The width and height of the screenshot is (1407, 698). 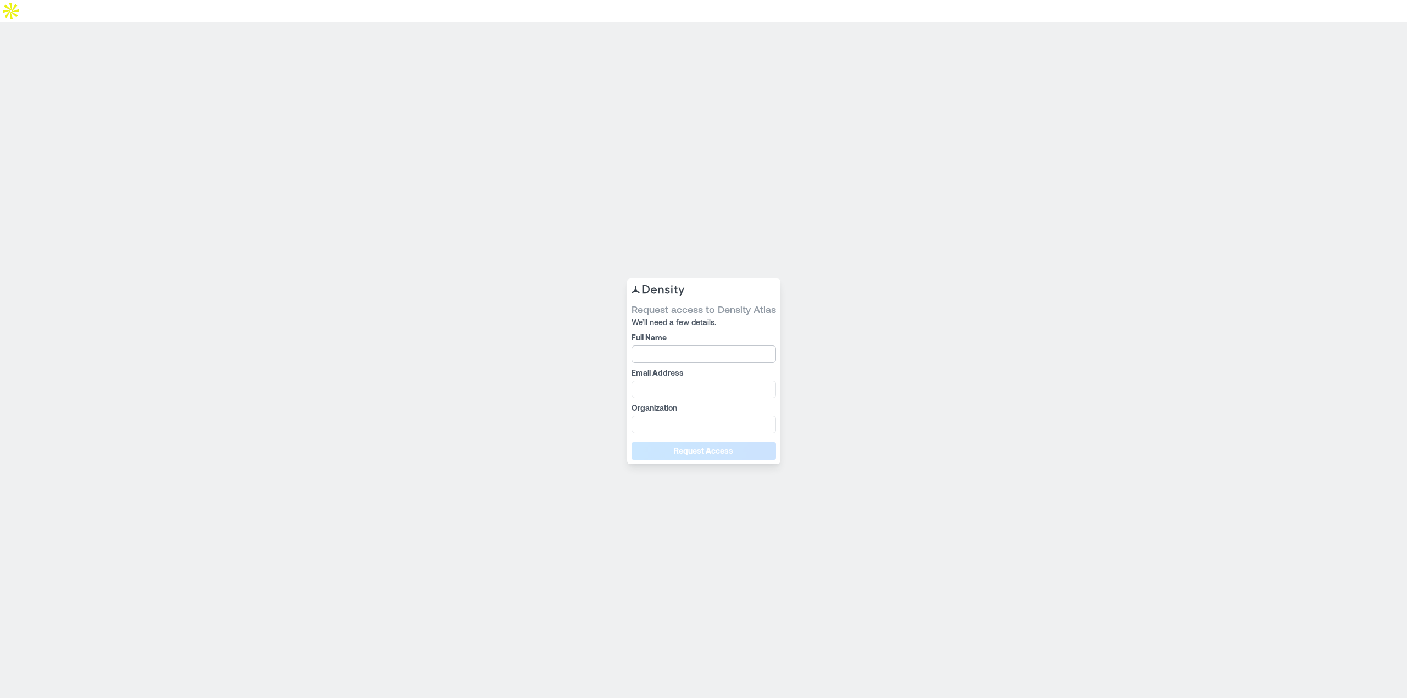 What do you see at coordinates (702, 338) in the screenshot?
I see `label: Full Name` at bounding box center [702, 338].